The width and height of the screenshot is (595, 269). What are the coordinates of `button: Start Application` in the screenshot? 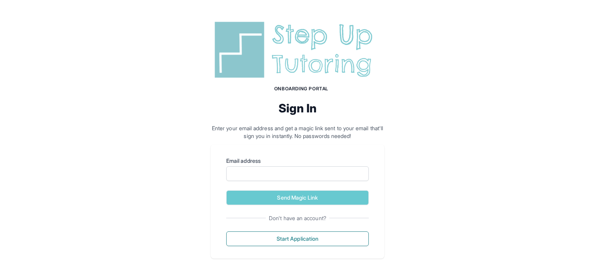 It's located at (298, 239).